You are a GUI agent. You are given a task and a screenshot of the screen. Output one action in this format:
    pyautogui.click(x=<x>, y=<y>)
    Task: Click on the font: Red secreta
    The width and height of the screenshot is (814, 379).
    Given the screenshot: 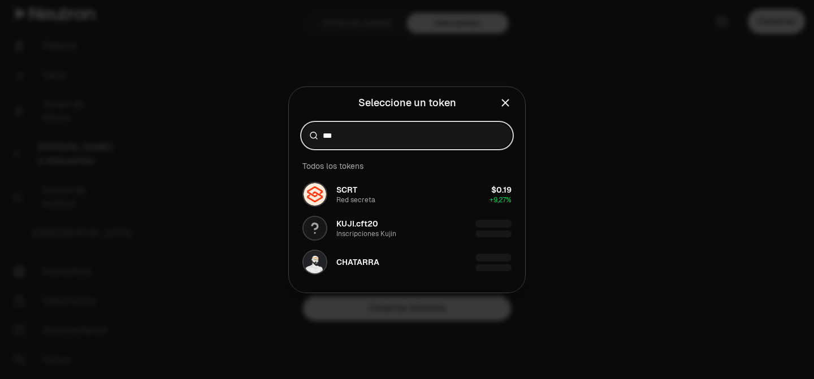 What is the action you would take?
    pyautogui.click(x=355, y=200)
    